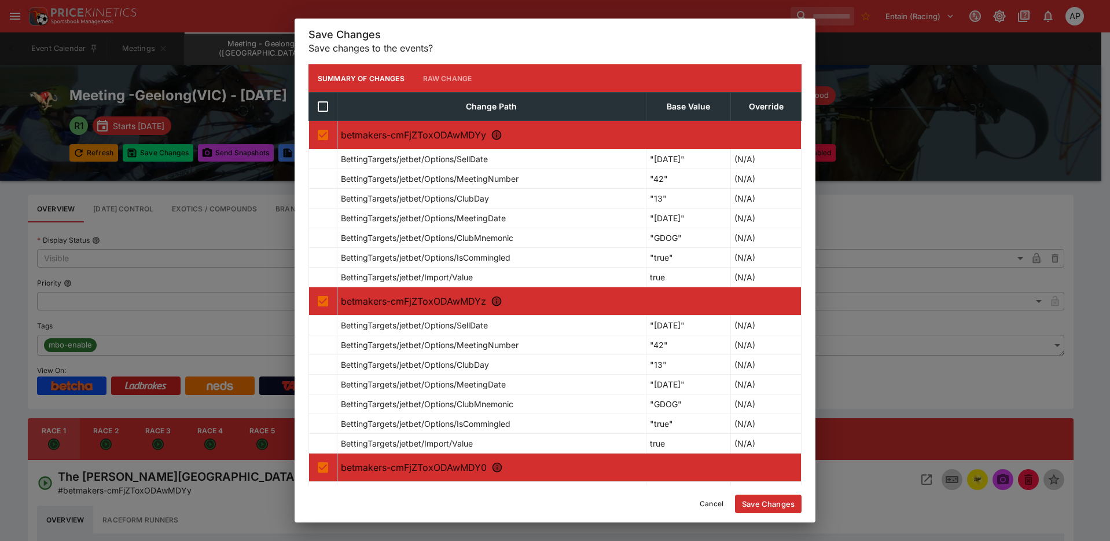 The image size is (1110, 541). Describe the element at coordinates (361, 78) in the screenshot. I see `button: Summary of Changes` at that location.